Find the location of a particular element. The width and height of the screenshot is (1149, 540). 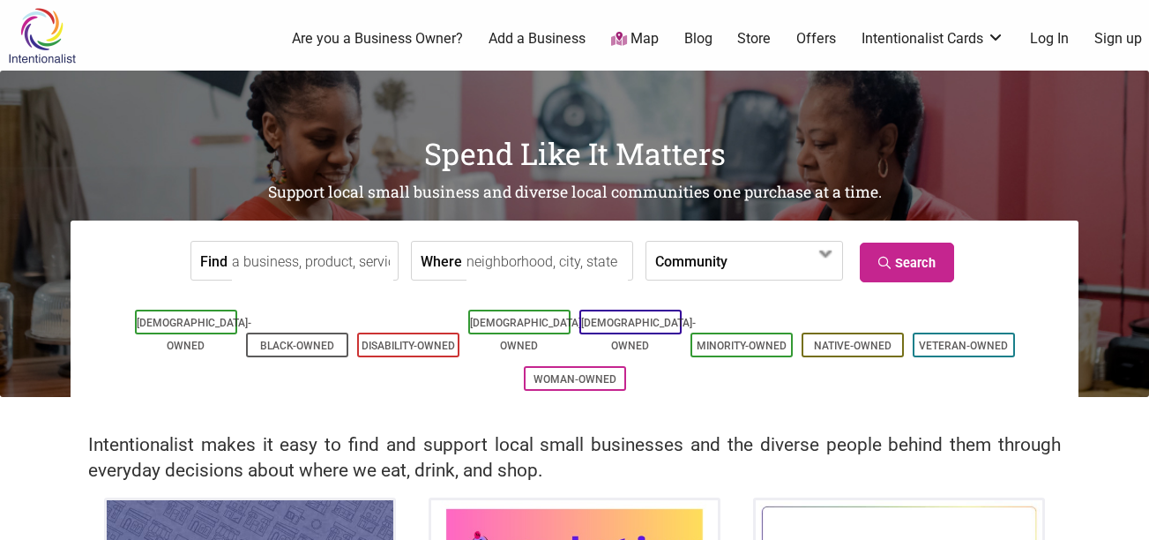

input: neighborhood, city, state is located at coordinates (547, 261).